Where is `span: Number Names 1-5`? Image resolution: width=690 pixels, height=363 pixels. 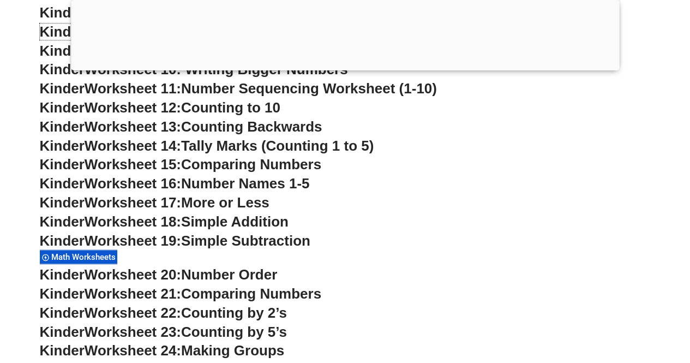
span: Number Names 1-5 is located at coordinates (245, 183).